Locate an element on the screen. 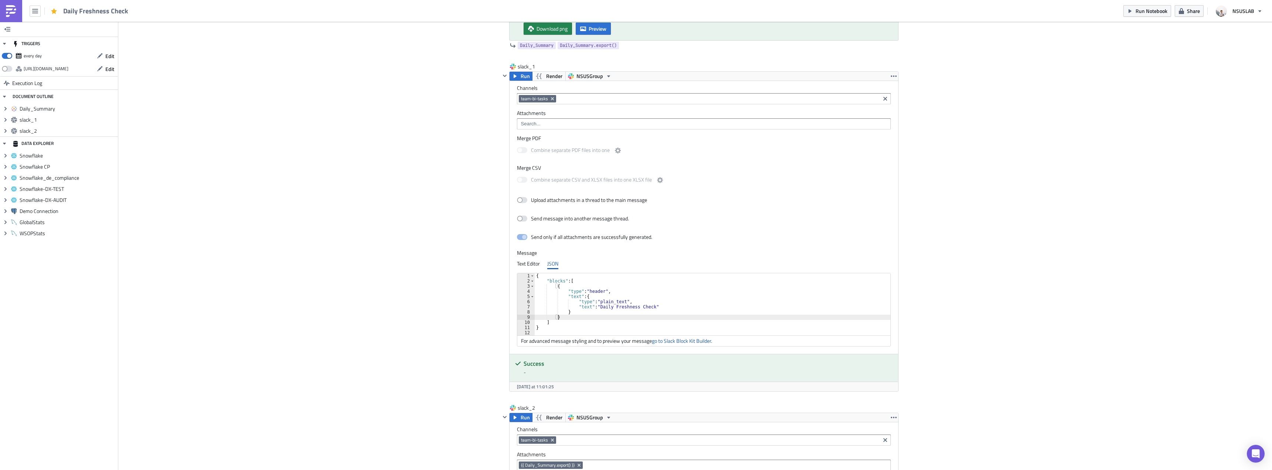  div: 9 is located at coordinates (526, 317).